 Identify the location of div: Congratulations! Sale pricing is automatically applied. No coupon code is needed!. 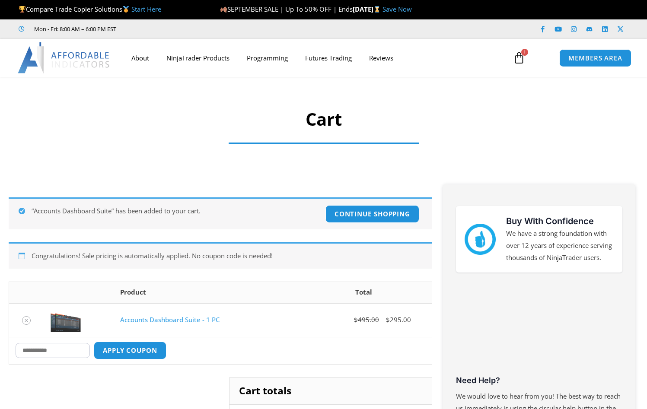
(221, 256).